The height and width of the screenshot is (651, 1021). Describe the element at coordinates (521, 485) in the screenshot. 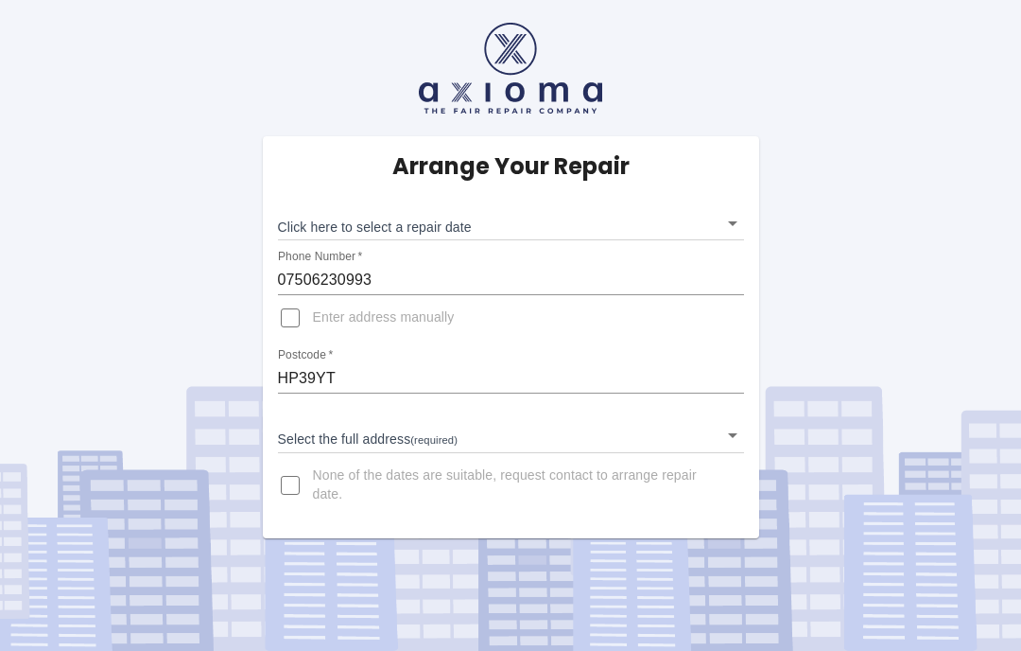

I see `span: None of the dates are suitable, request contact to arrange repair date.` at that location.